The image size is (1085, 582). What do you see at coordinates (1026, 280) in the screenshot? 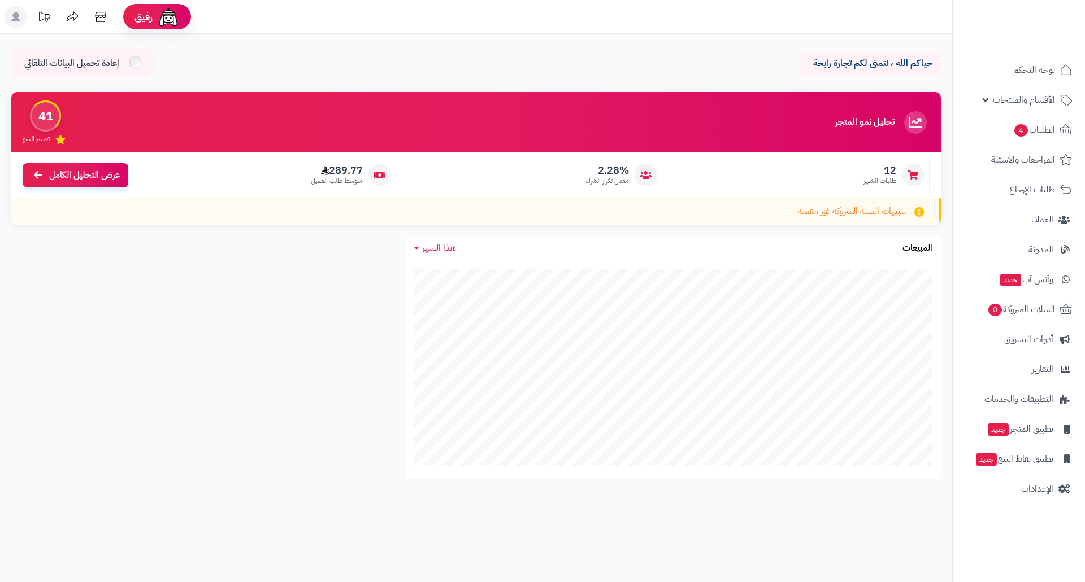
I see `span: وآتس آب` at bounding box center [1026, 280].